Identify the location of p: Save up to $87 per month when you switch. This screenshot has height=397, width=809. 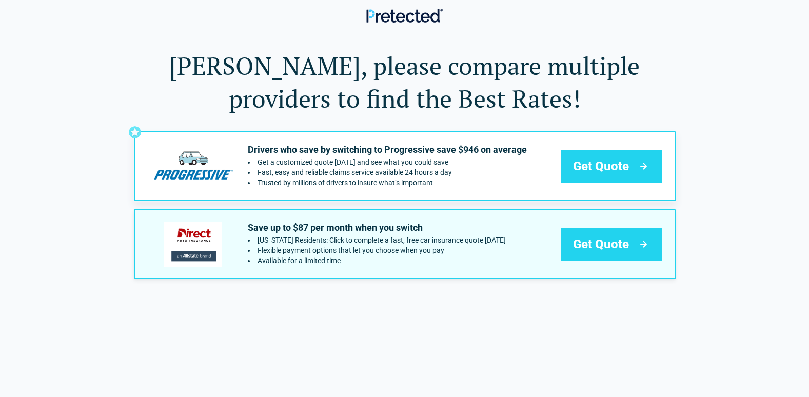
(377, 228).